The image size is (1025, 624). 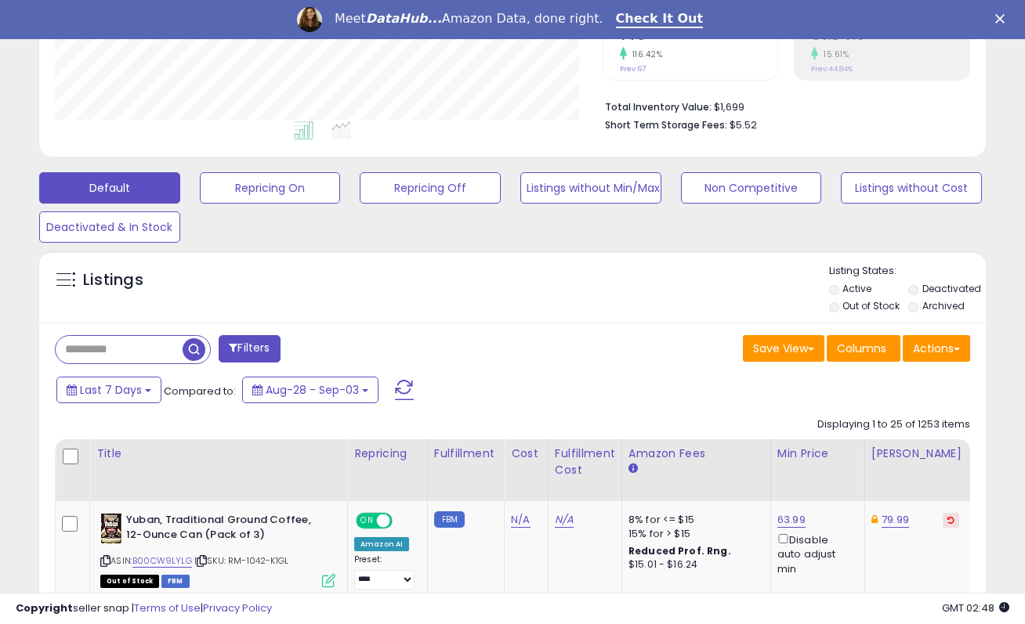 What do you see at coordinates (743, 125) in the screenshot?
I see `span: $5.52` at bounding box center [743, 125].